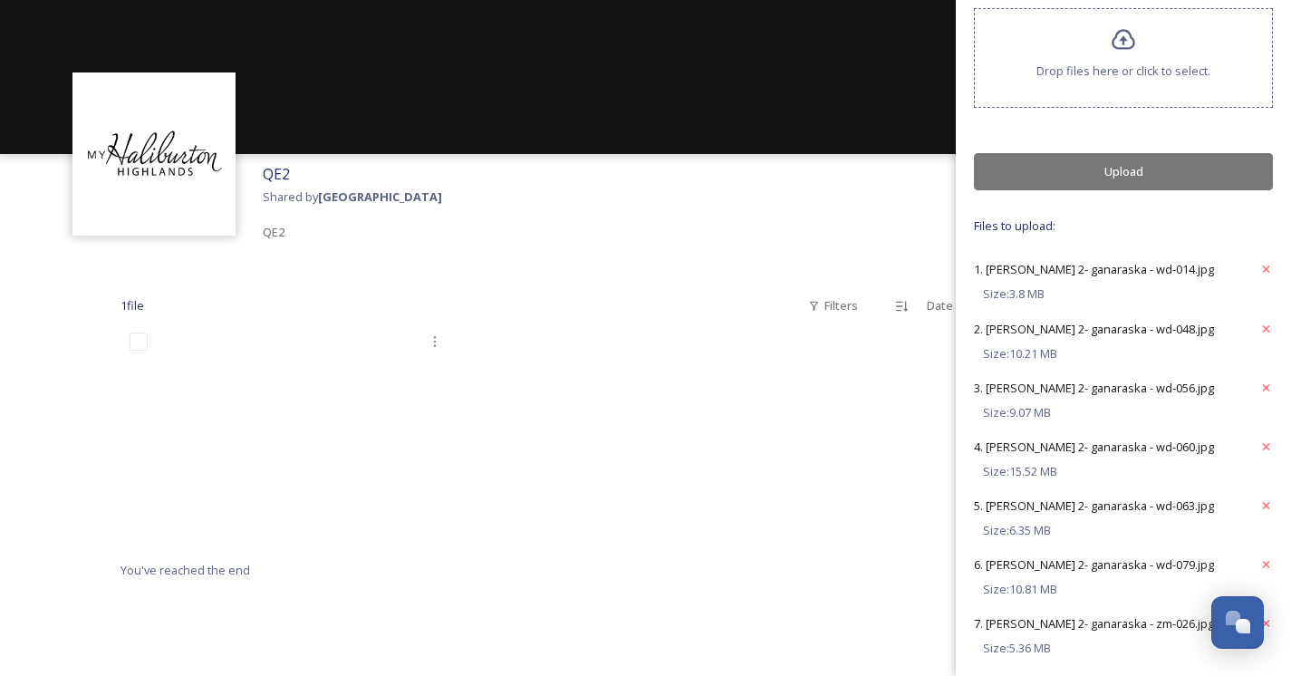  Describe the element at coordinates (833, 305) in the screenshot. I see `div: Filters` at that location.